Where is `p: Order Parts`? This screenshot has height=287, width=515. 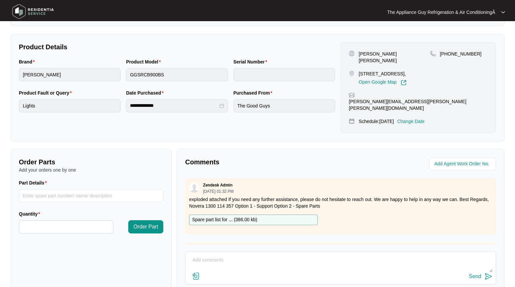 p: Order Parts is located at coordinates (91, 162).